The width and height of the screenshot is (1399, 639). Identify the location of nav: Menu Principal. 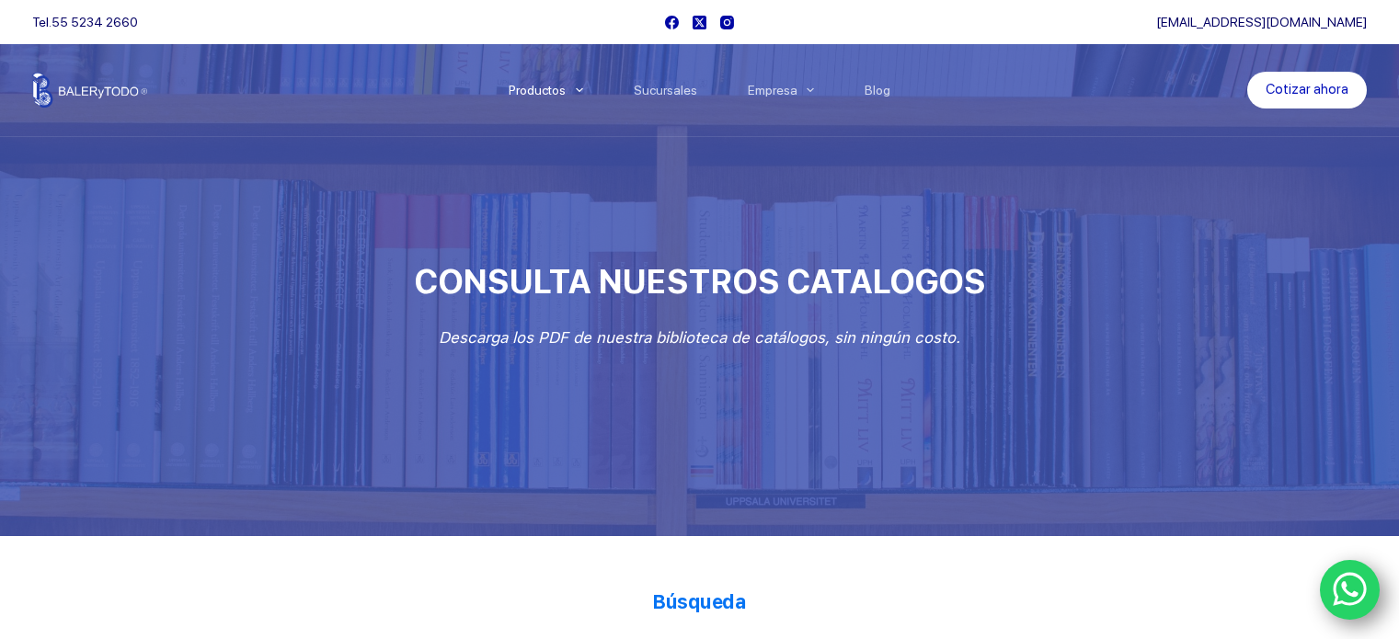
(699, 90).